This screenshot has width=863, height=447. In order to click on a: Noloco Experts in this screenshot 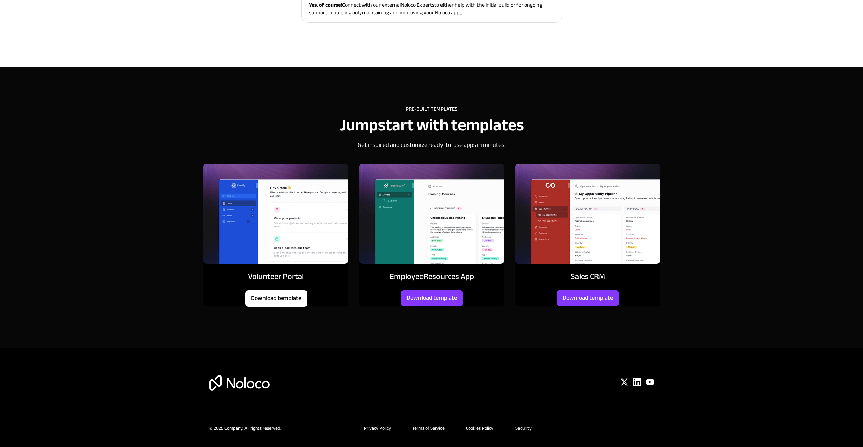, I will do `click(418, 5)`.